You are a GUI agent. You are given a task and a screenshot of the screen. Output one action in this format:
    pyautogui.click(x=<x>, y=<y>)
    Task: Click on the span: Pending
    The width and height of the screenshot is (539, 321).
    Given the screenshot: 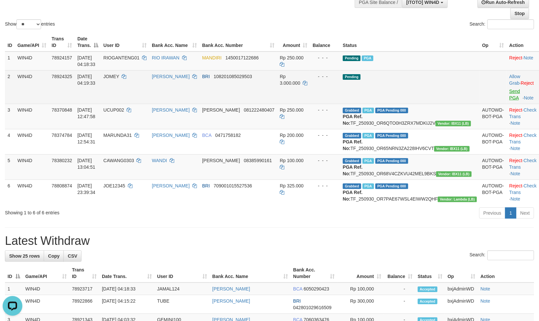 What is the action you would take?
    pyautogui.click(x=351, y=58)
    